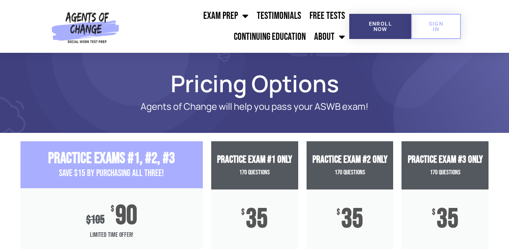  Describe the element at coordinates (279, 16) in the screenshot. I see `a: Testimonials` at that location.